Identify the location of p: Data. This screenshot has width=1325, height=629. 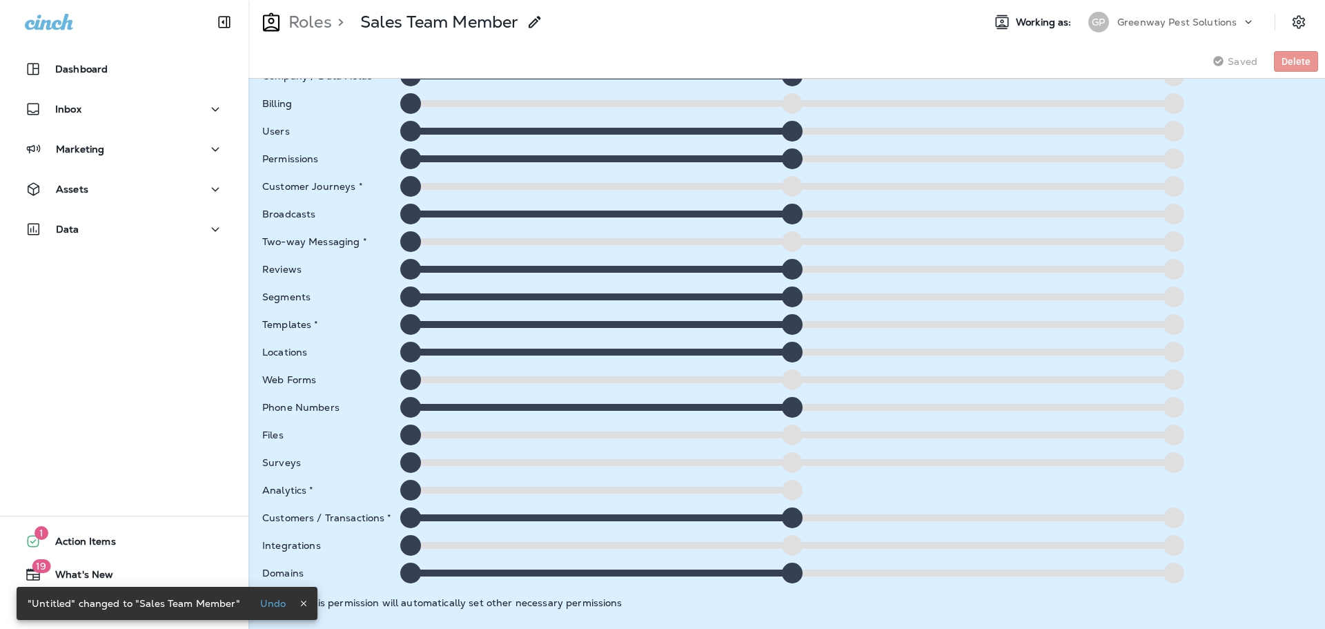
(68, 229).